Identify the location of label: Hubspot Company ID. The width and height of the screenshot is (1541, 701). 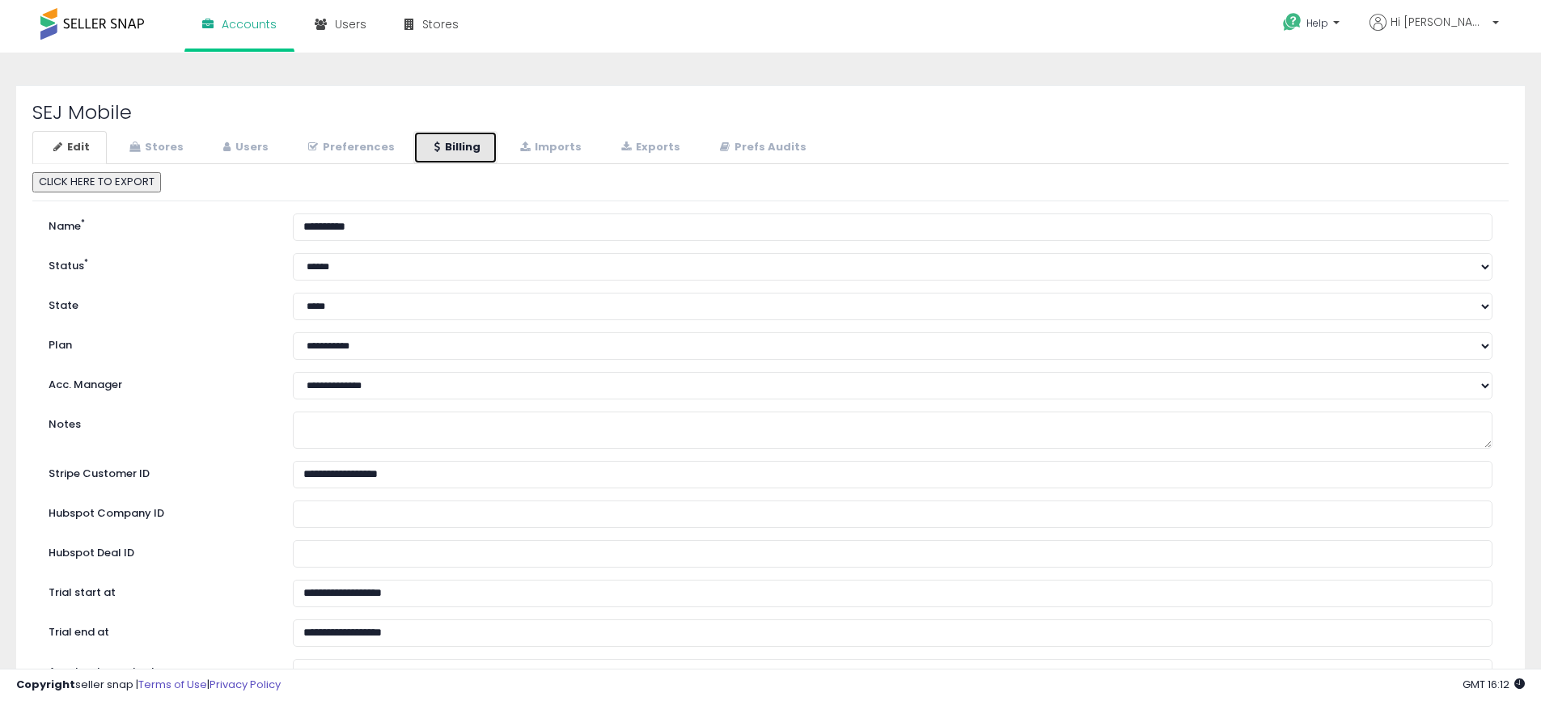
(159, 511).